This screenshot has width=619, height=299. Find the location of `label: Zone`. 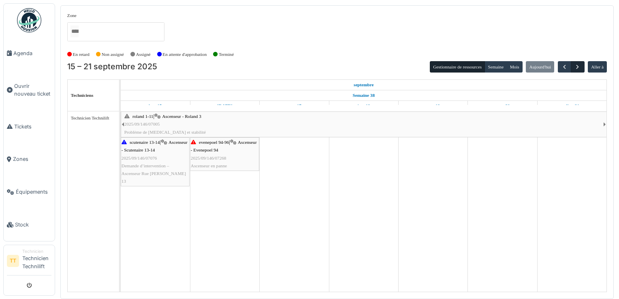

label: Zone is located at coordinates (72, 15).